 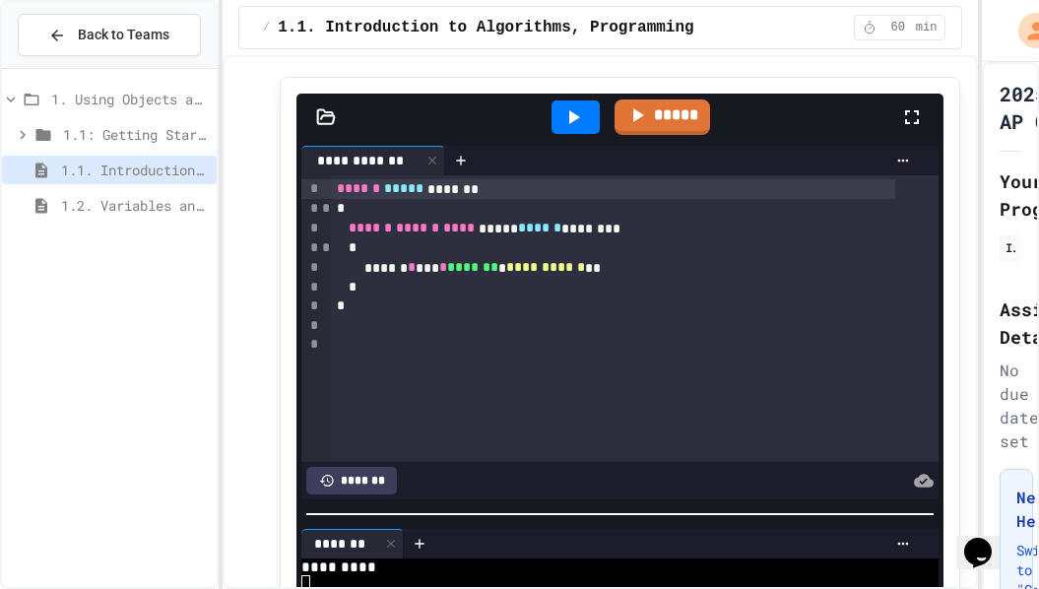 I want to click on span: Back to Teams, so click(x=123, y=34).